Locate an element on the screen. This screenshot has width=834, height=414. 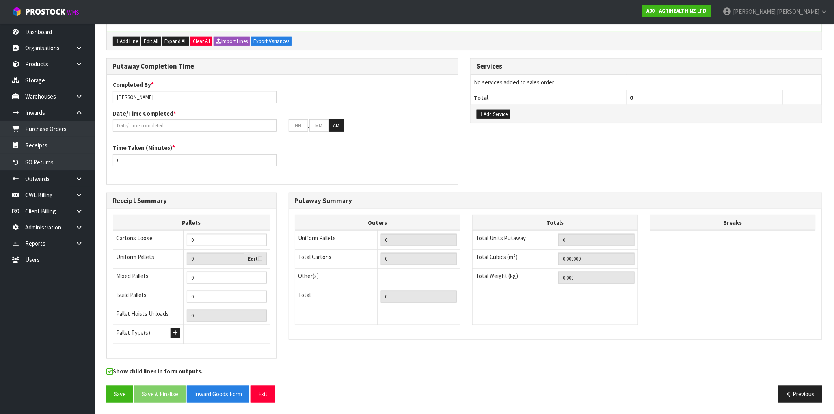
input: MM is located at coordinates (319, 125).